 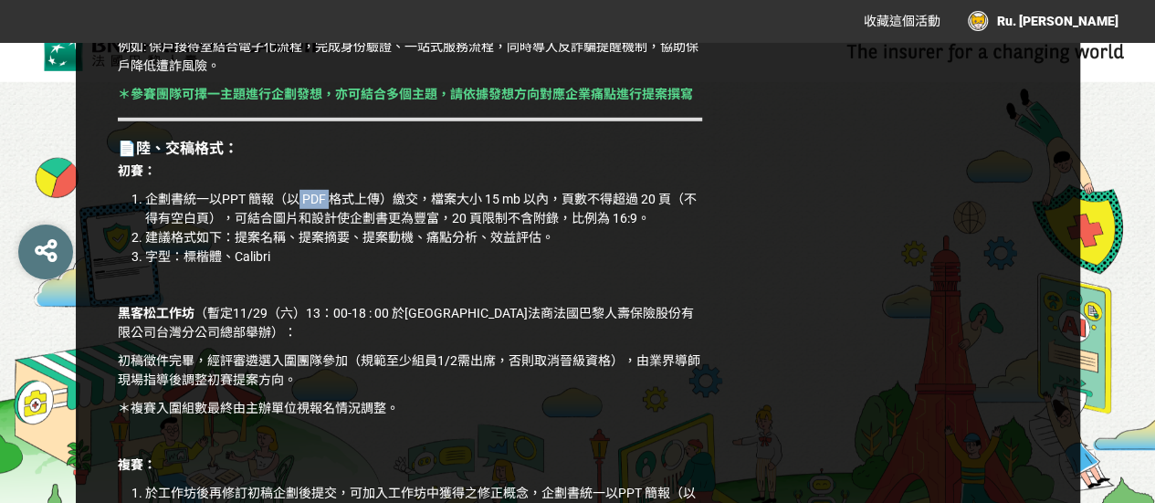 I want to click on p: 例如: 保戶接待室結合電子化流程，完成身份驗證、一站式服務流程，同時導入反詐騙提醒機制，協助保戶降低遭詐風險。, so click(x=410, y=57).